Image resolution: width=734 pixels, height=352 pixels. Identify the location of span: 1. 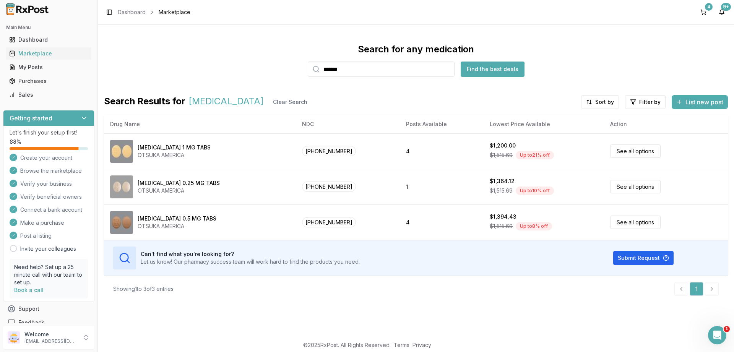
(726, 329).